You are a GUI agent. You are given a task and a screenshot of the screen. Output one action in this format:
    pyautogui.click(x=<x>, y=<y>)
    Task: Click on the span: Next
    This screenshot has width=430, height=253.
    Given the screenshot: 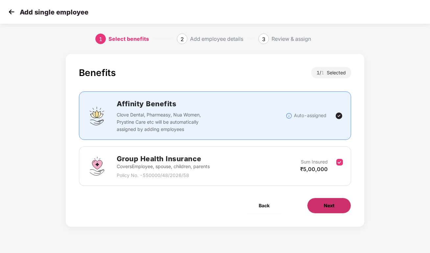 What is the action you would take?
    pyautogui.click(x=329, y=206)
    